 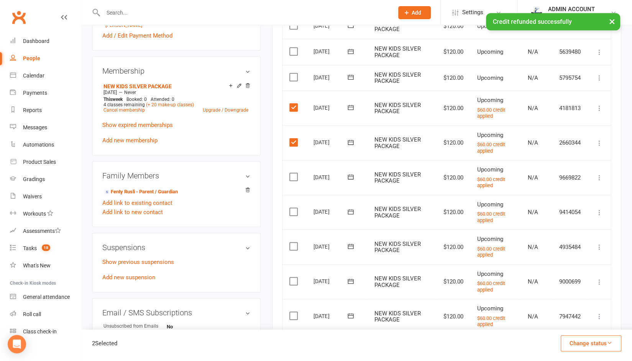 What do you see at coordinates (45, 314) in the screenshot?
I see `a: Roll call` at bounding box center [45, 314].